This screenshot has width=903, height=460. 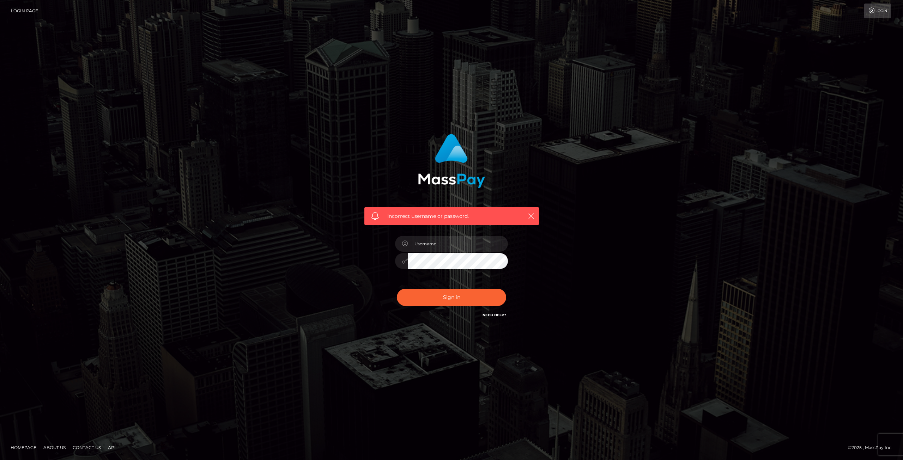 What do you see at coordinates (494, 315) in the screenshot?
I see `a: Need Help?` at bounding box center [494, 315].